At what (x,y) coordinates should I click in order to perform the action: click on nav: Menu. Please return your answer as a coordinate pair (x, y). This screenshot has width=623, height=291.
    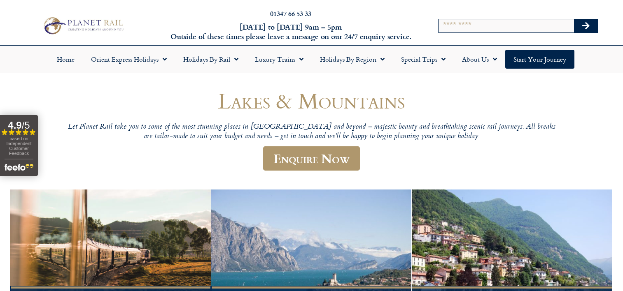
    Looking at the image, I should click on (311, 59).